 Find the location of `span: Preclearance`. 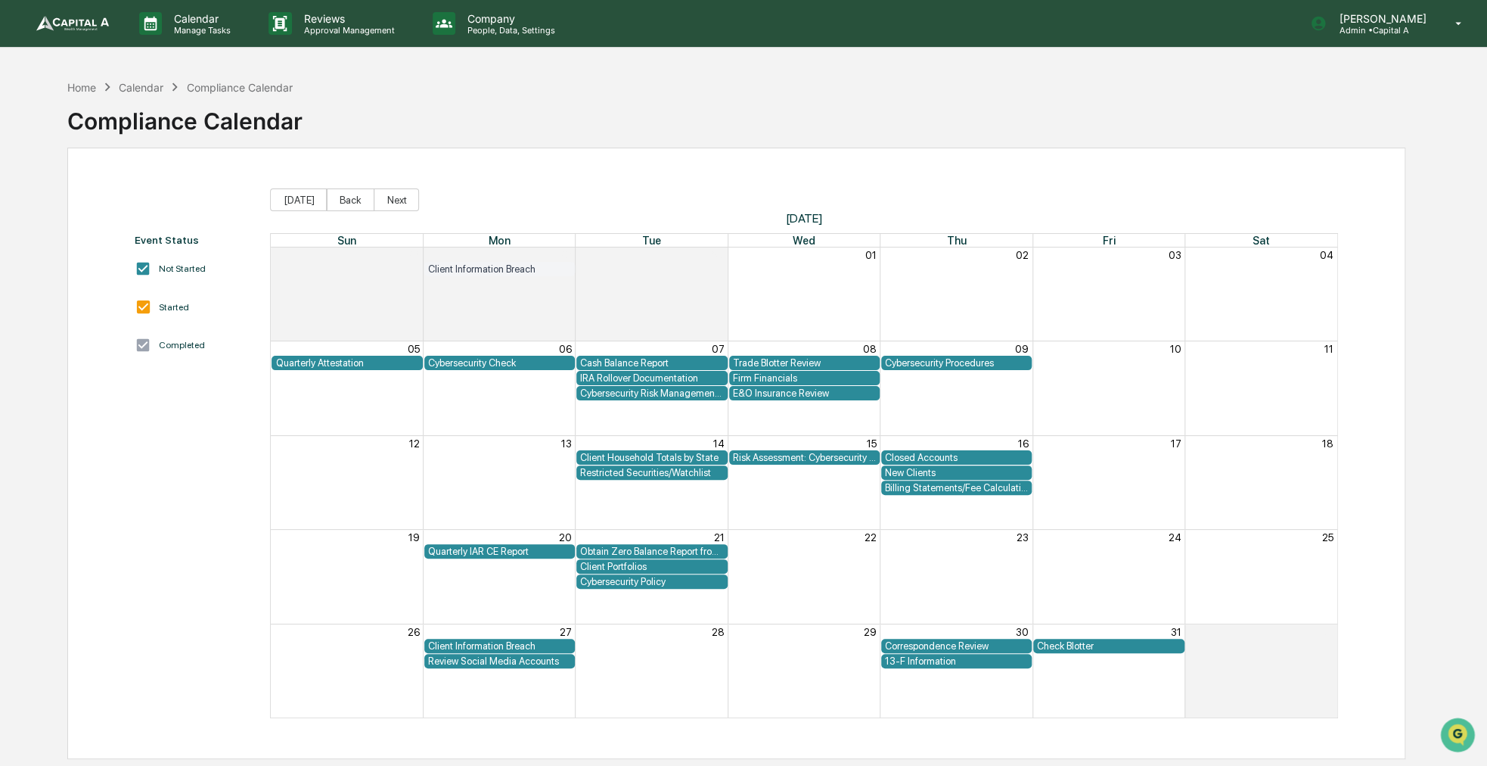

span: Preclearance is located at coordinates (64, 275).